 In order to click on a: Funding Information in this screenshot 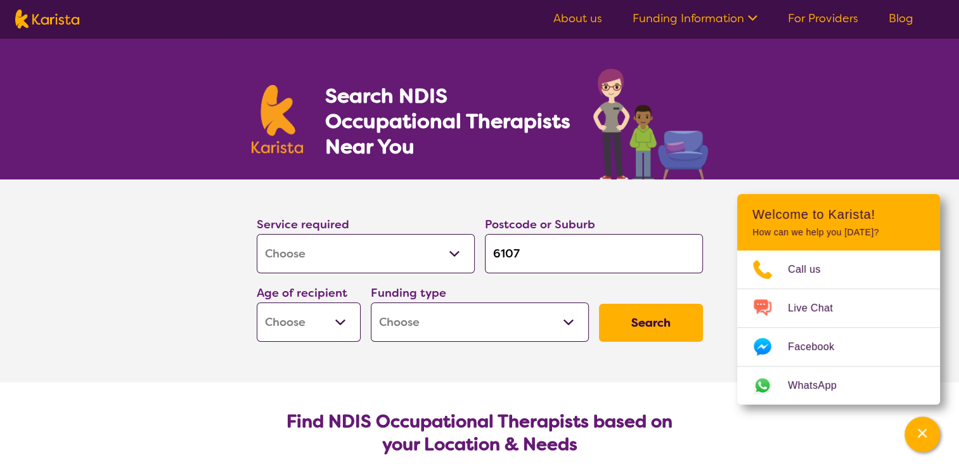, I will do `click(695, 18)`.